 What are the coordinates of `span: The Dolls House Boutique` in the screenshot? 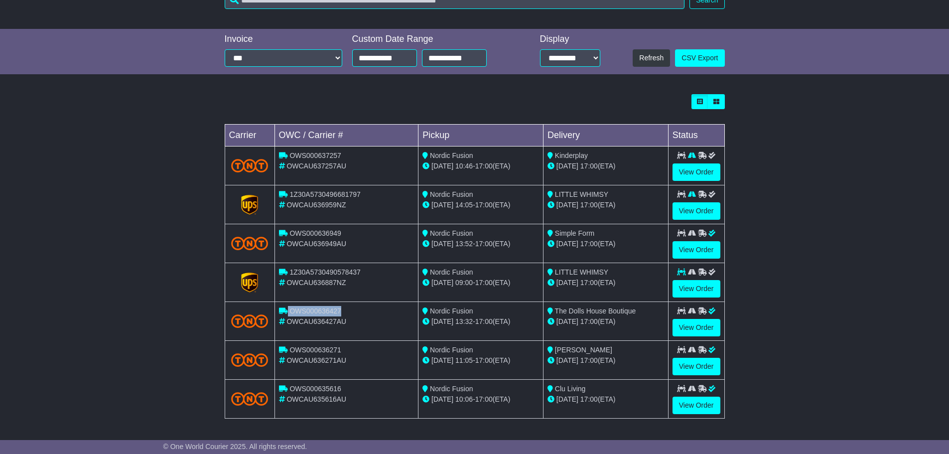 It's located at (595, 311).